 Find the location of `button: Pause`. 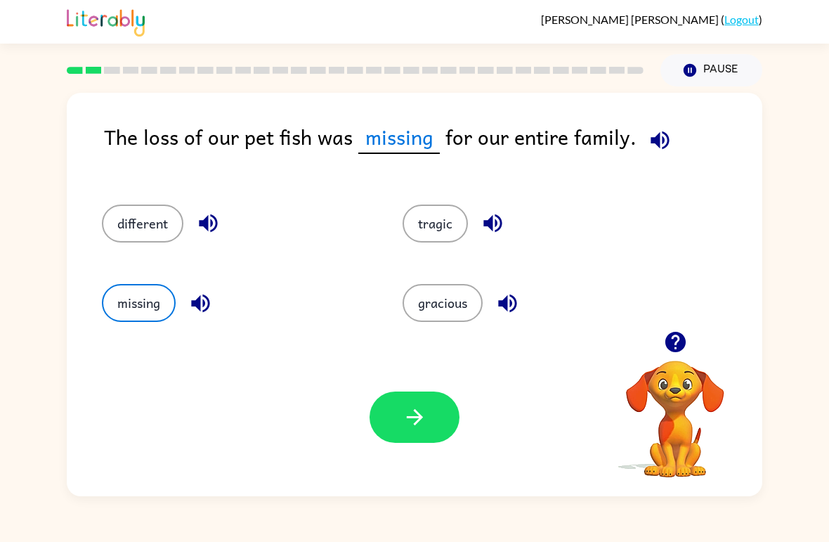

button: Pause is located at coordinates (711, 70).